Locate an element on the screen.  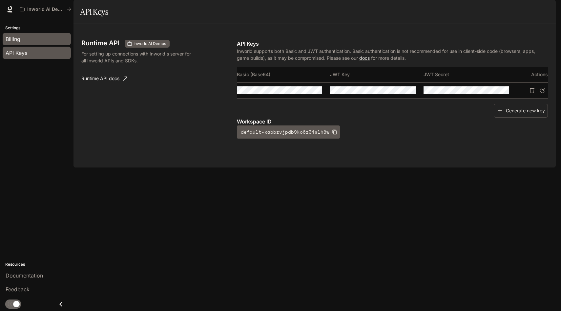
h3: Runtime API is located at coordinates (100, 43).